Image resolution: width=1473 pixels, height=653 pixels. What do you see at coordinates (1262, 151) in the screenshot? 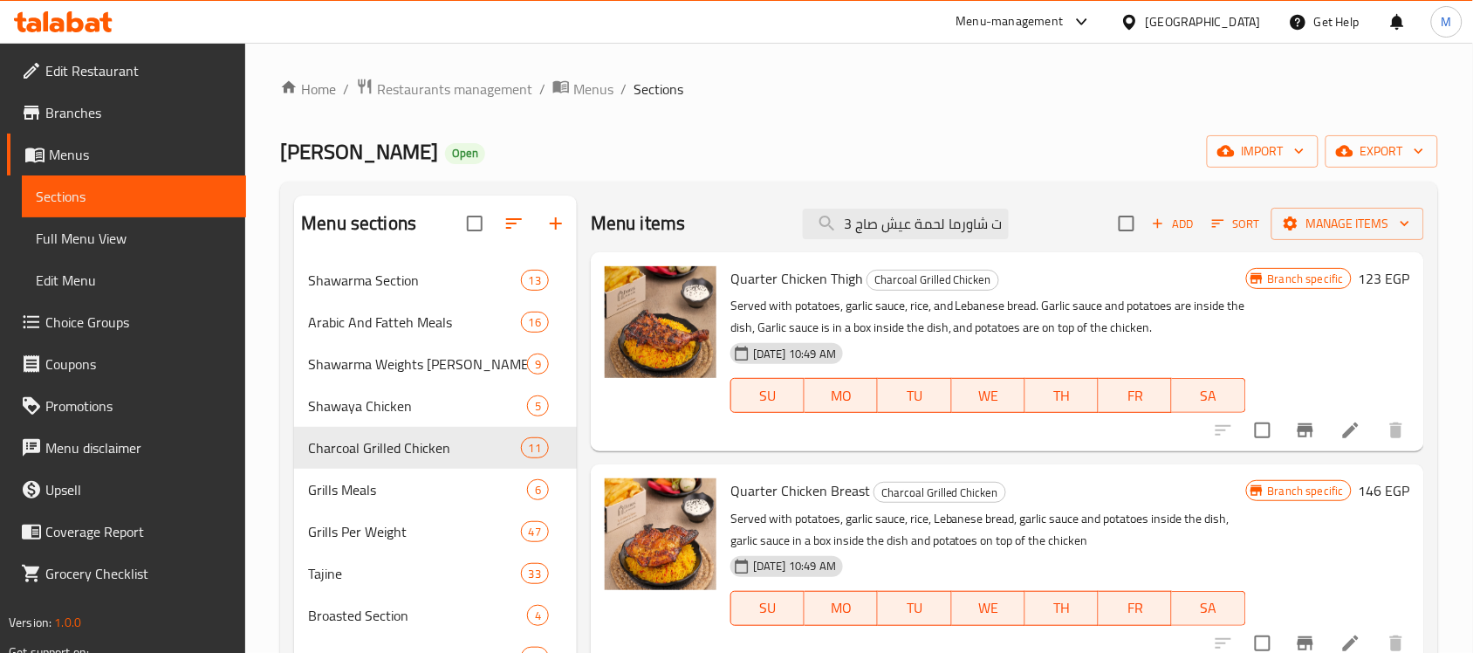
I see `span: import` at bounding box center [1262, 151].